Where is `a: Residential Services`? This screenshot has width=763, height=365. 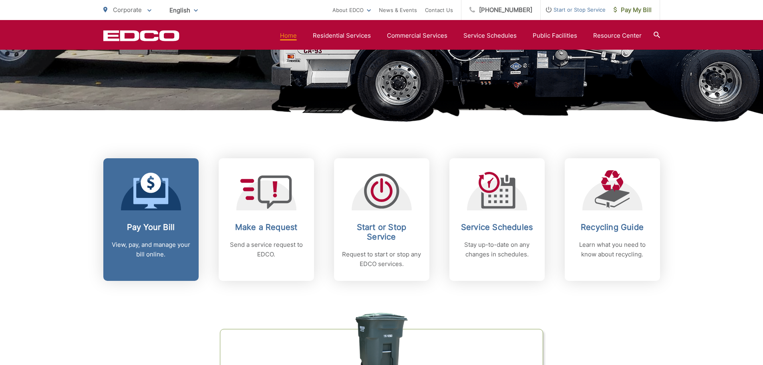 a: Residential Services is located at coordinates (342, 36).